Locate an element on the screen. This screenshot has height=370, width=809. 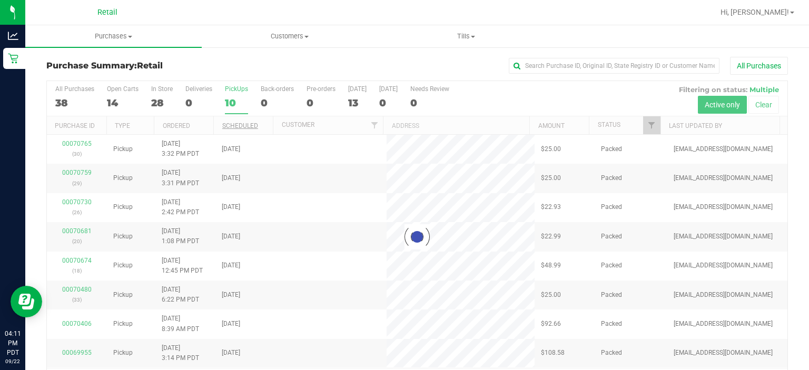
a: Tills is located at coordinates (466, 36).